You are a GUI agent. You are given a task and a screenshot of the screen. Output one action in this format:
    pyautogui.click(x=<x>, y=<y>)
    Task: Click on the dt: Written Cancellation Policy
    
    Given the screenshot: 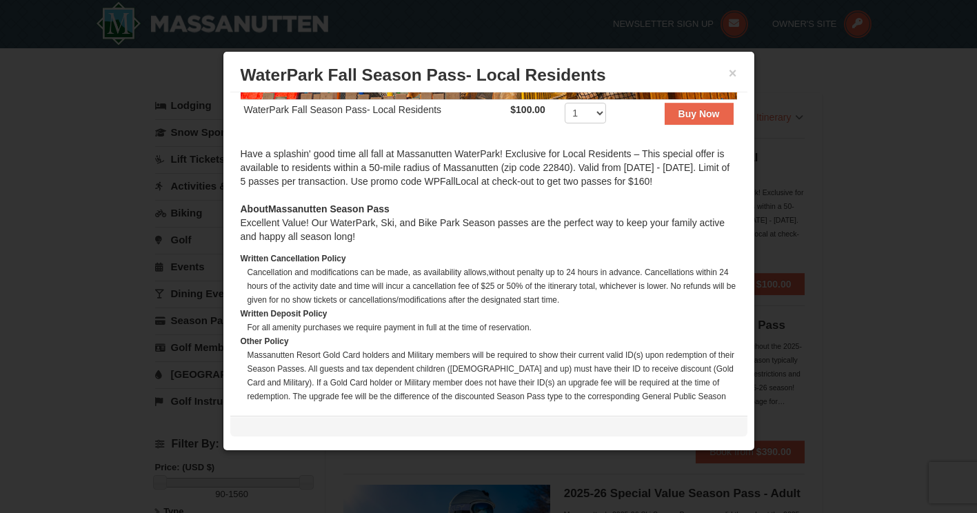 What is the action you would take?
    pyautogui.click(x=489, y=259)
    